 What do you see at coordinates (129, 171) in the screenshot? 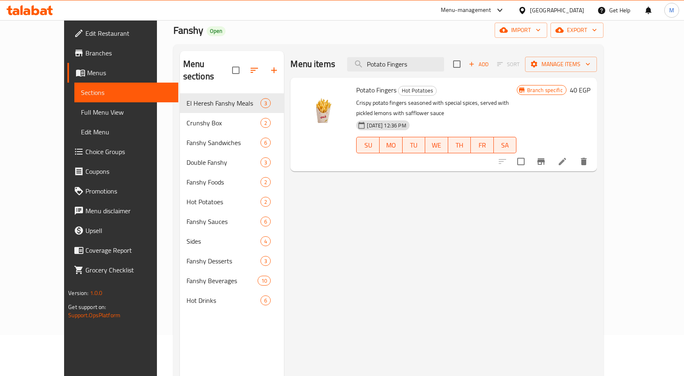
I see `span: Coupons` at bounding box center [129, 171].